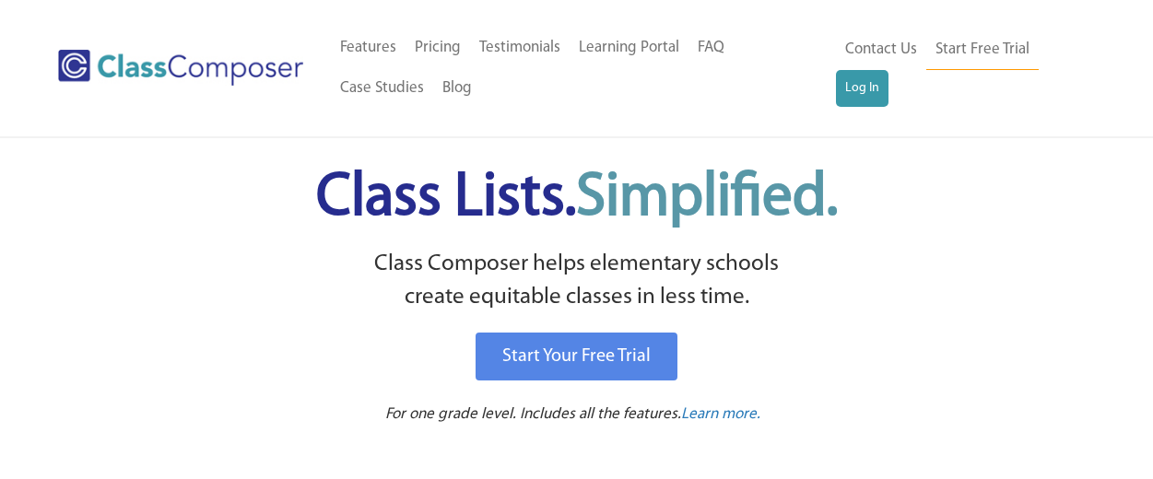 The width and height of the screenshot is (1153, 479). I want to click on span: Learn more., so click(721, 414).